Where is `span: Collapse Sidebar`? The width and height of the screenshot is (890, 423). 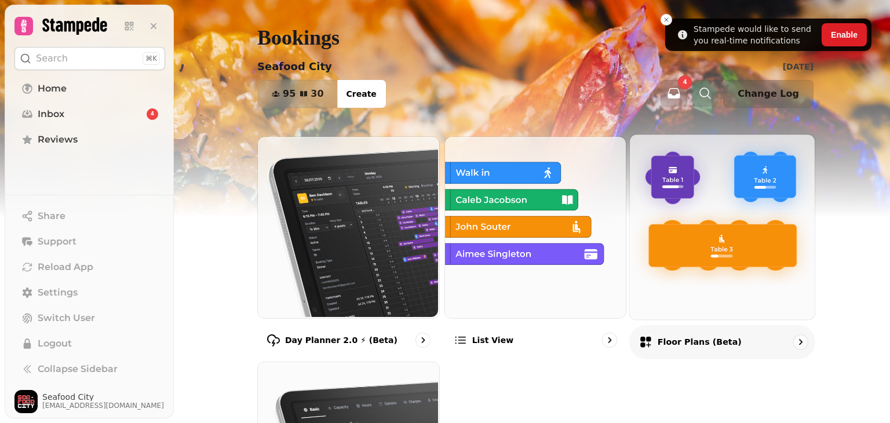 span: Collapse Sidebar is located at coordinates (78, 369).